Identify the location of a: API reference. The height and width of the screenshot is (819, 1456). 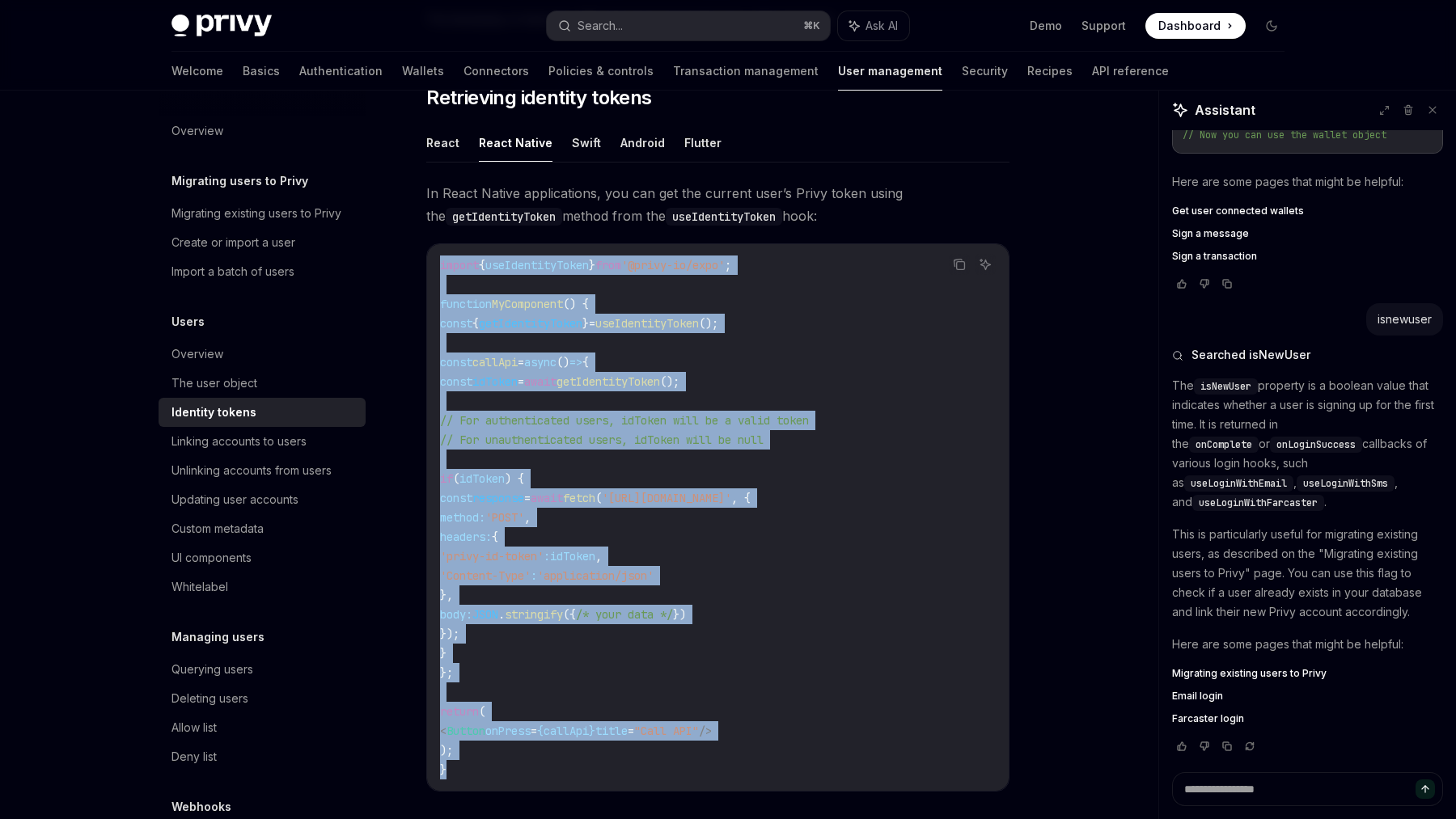
(1130, 71).